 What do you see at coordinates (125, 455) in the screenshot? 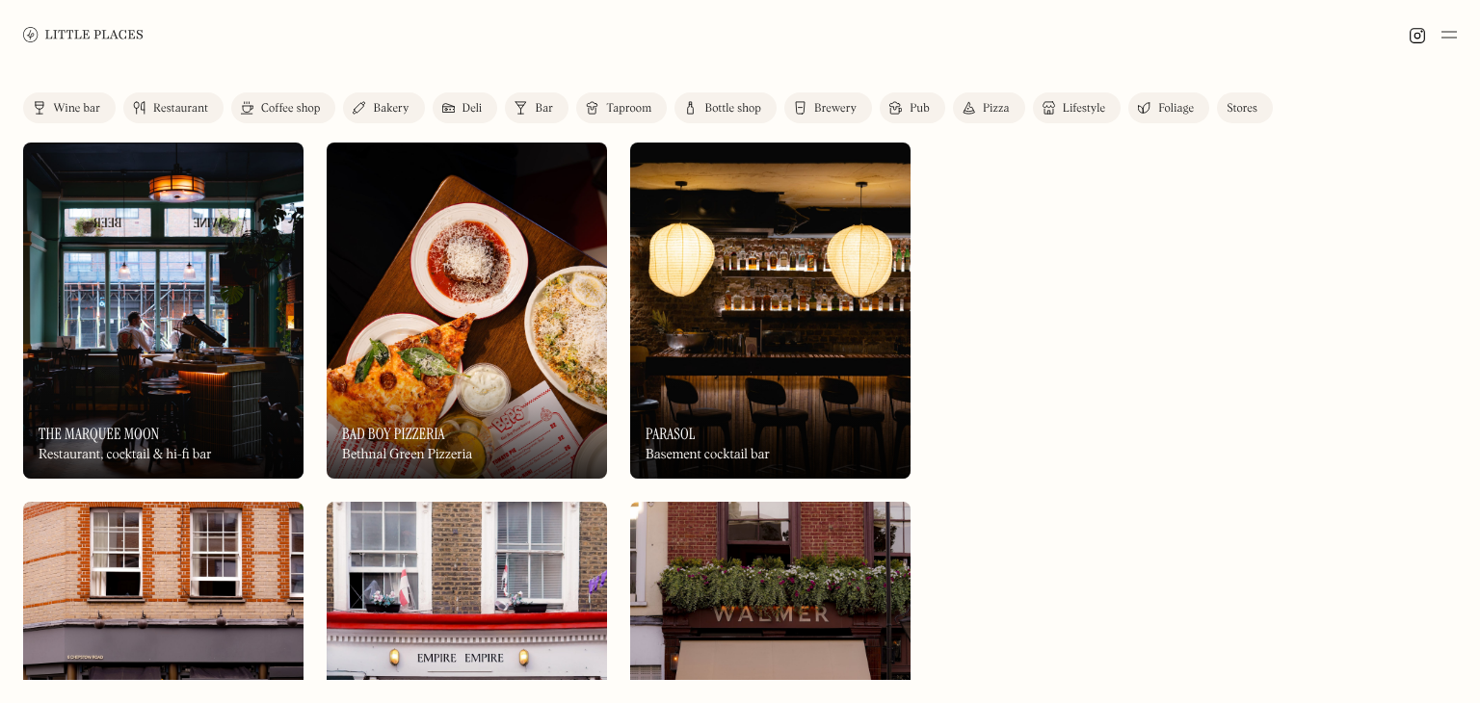
I see `div: Restaurant, cocktail & hi-fi bar` at bounding box center [125, 455].